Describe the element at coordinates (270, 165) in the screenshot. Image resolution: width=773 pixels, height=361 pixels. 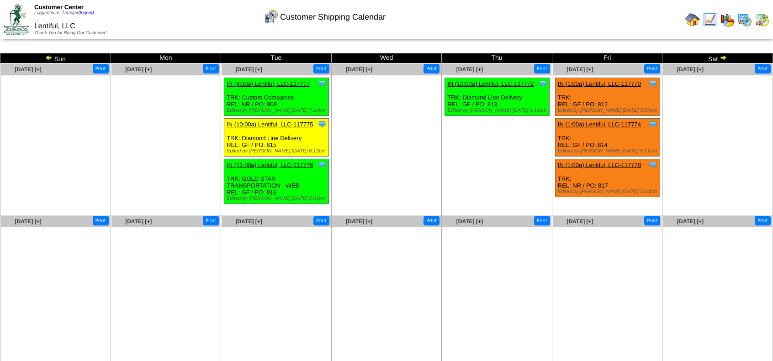
I see `a: IN (11:00a) Lentiful, LLC-117776` at that location.